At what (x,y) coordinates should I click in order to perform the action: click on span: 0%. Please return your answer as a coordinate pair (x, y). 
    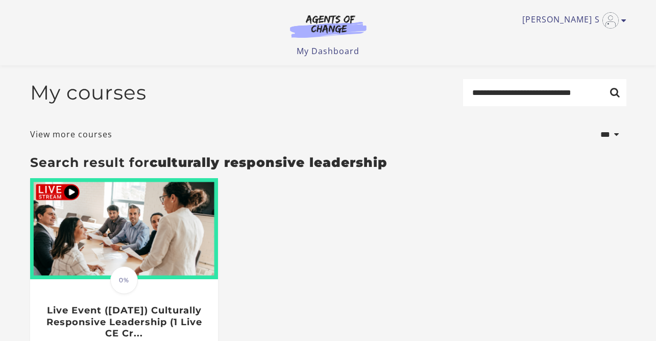
    Looking at the image, I should click on (124, 280).